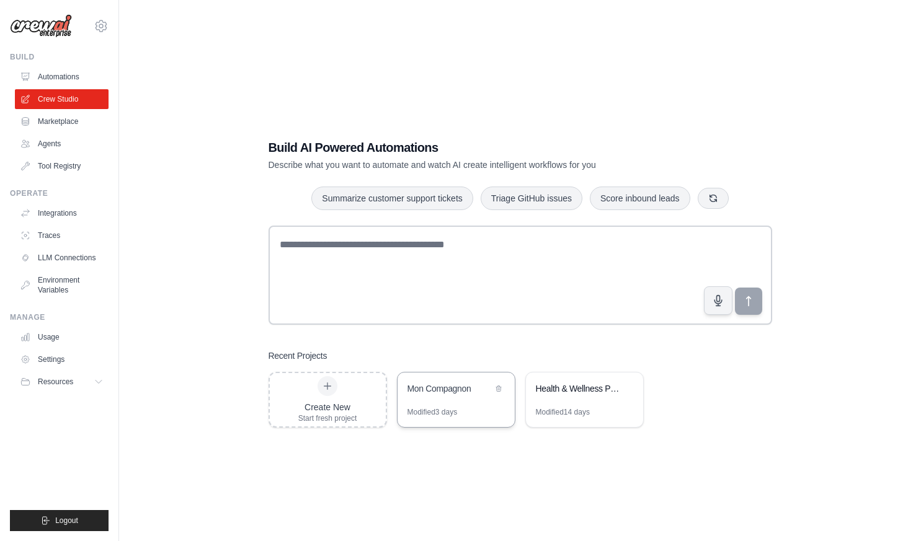 Image resolution: width=921 pixels, height=541 pixels. What do you see at coordinates (392, 198) in the screenshot?
I see `button: Summarize customer support tickets` at bounding box center [392, 198].